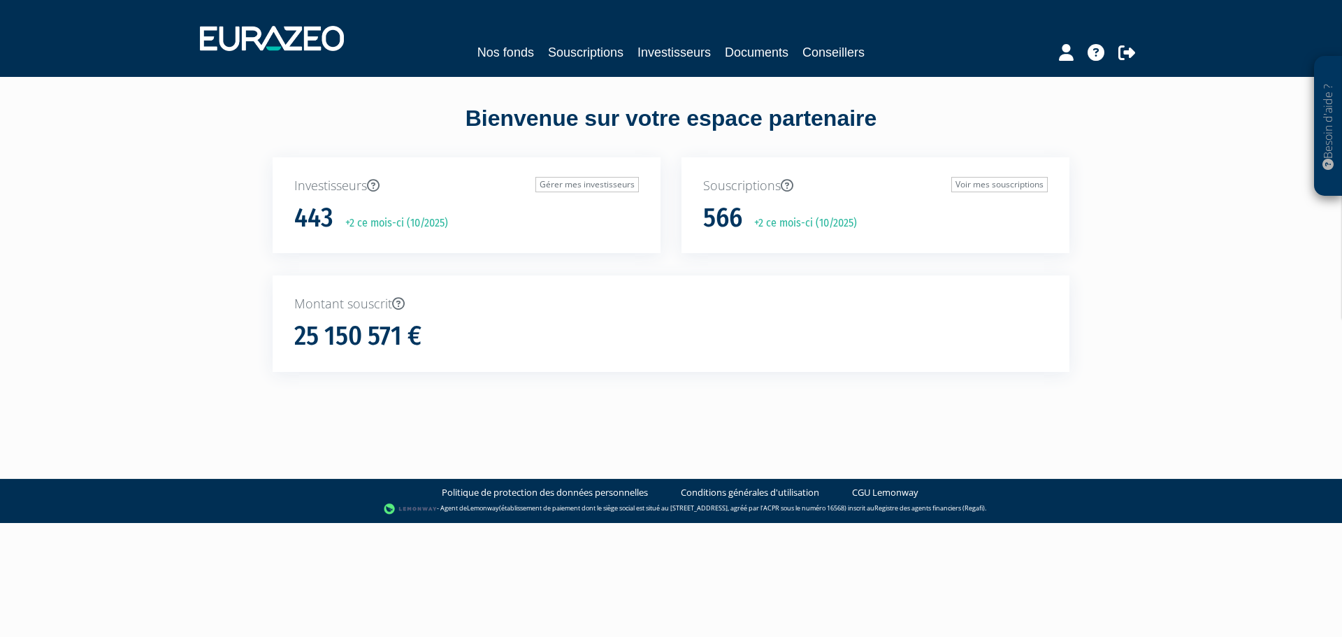 The width and height of the screenshot is (1342, 637). I want to click on h1: 443, so click(314, 218).